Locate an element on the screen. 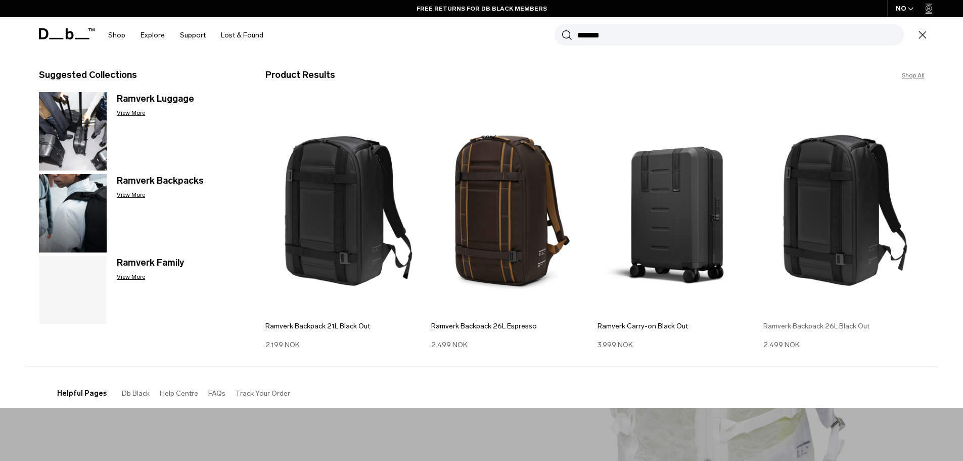 This screenshot has height=461, width=963. a: Ramverk Luggage Ramverk Luggage View More is located at coordinates (142, 133).